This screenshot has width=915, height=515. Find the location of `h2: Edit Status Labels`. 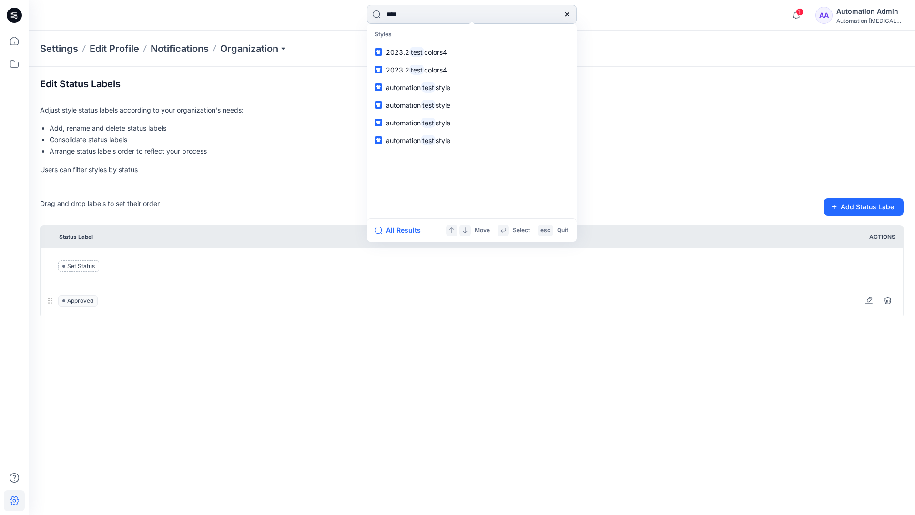

h2: Edit Status Labels is located at coordinates (80, 84).